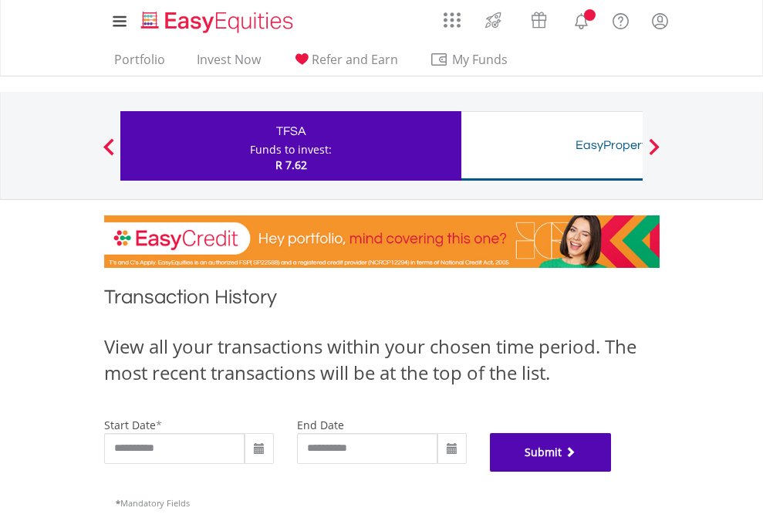 The width and height of the screenshot is (763, 518). I want to click on h1: Transaction History, so click(382, 300).